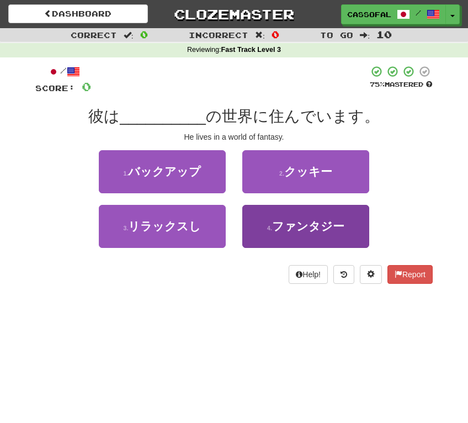 This screenshot has width=468, height=423. What do you see at coordinates (281, 173) in the screenshot?
I see `small: 2 .` at bounding box center [281, 173].